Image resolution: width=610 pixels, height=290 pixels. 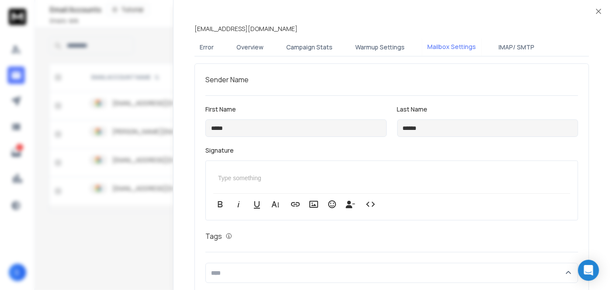 What do you see at coordinates (371, 204) in the screenshot?
I see `button: Code View` at bounding box center [371, 204].